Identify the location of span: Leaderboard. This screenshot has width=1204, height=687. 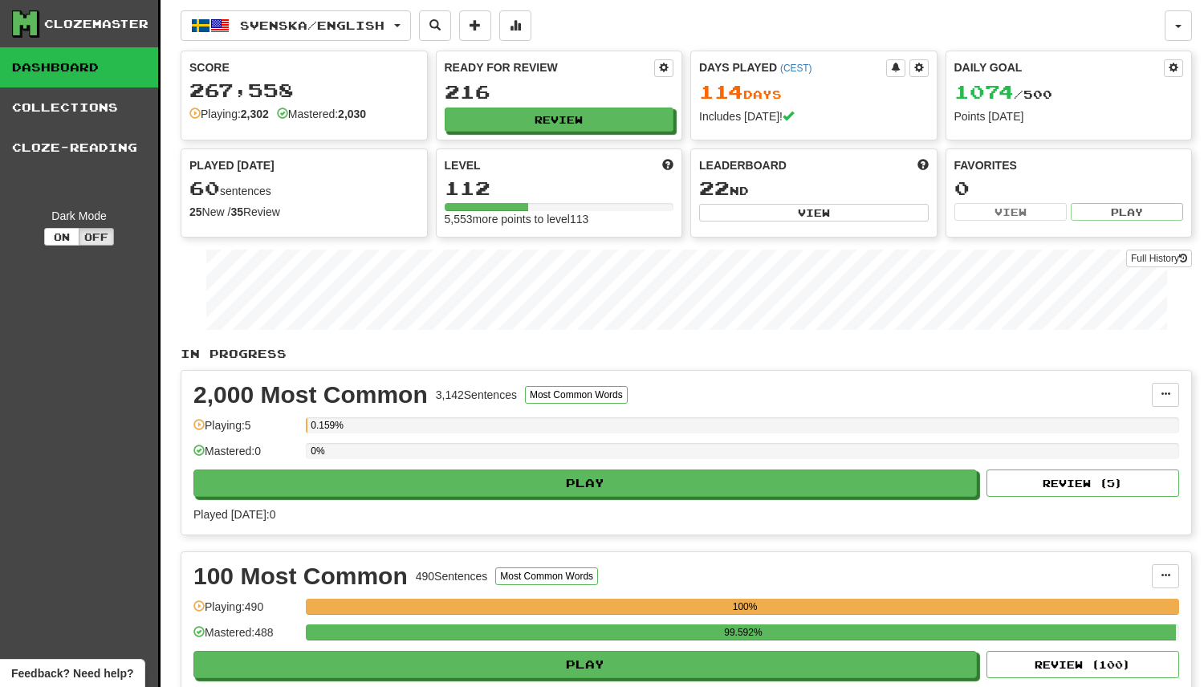
(742, 165).